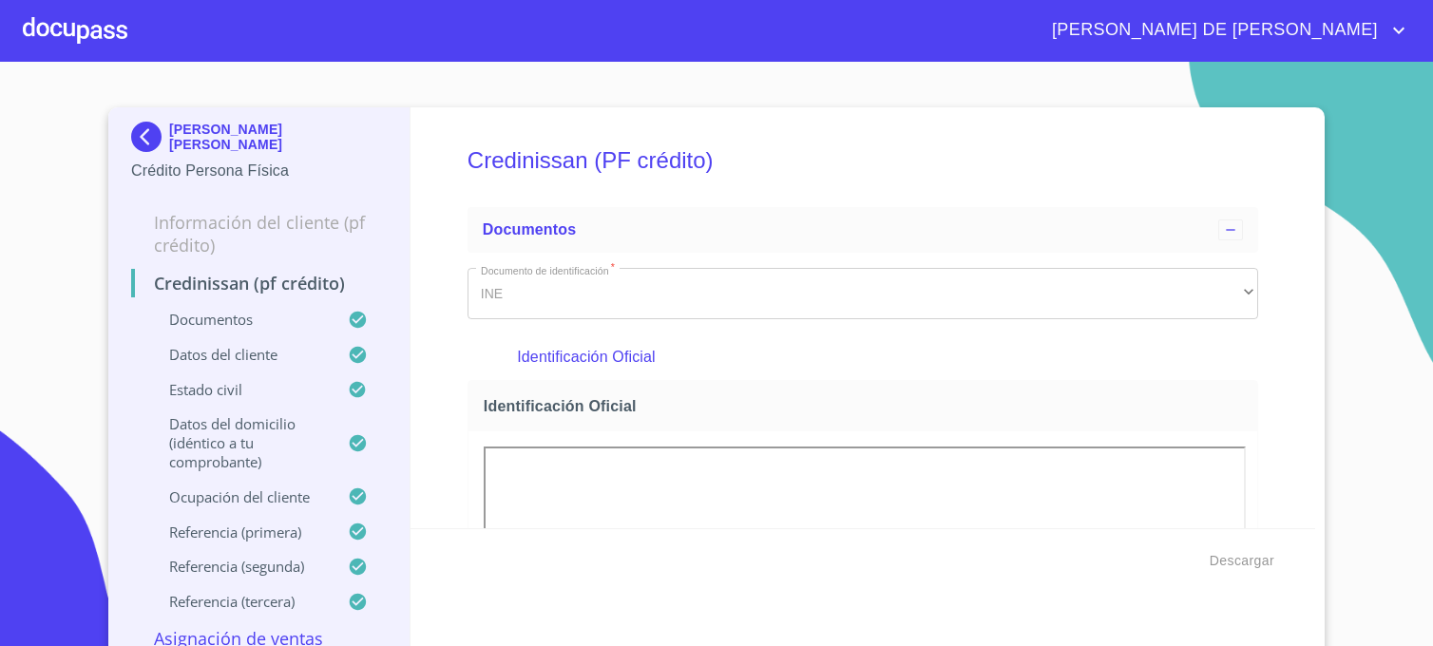 The height and width of the screenshot is (646, 1433). I want to click on div: INE, so click(863, 294).